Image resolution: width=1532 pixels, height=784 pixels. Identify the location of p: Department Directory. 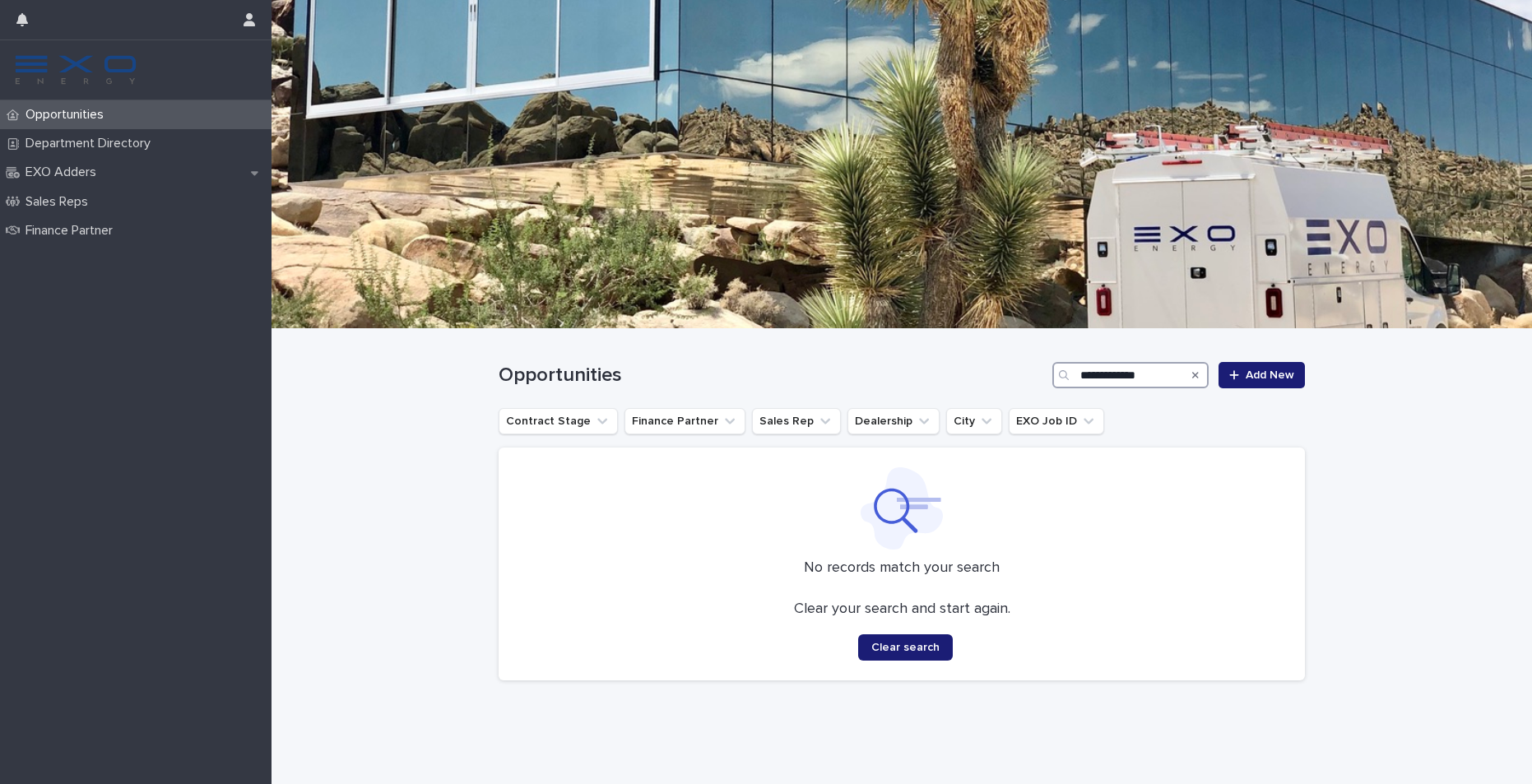
(91, 143).